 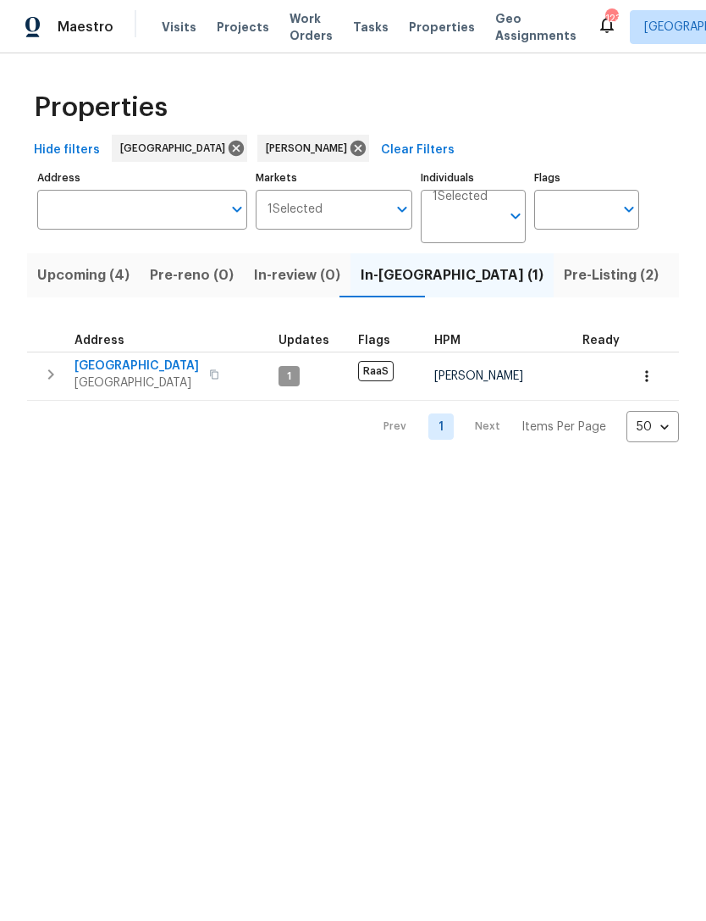 What do you see at coordinates (335, 178) in the screenshot?
I see `label: Markets` at bounding box center [335, 178].